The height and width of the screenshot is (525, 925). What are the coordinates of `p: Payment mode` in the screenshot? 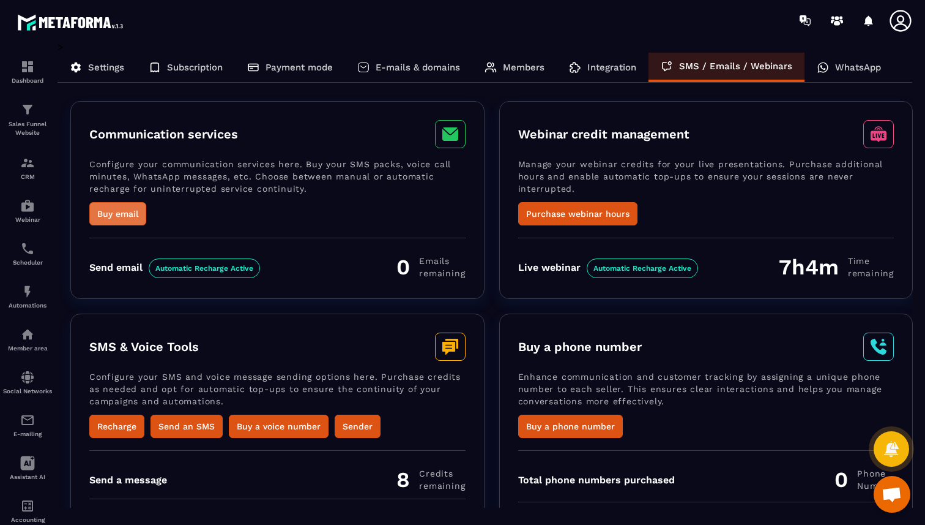 It's located at (299, 67).